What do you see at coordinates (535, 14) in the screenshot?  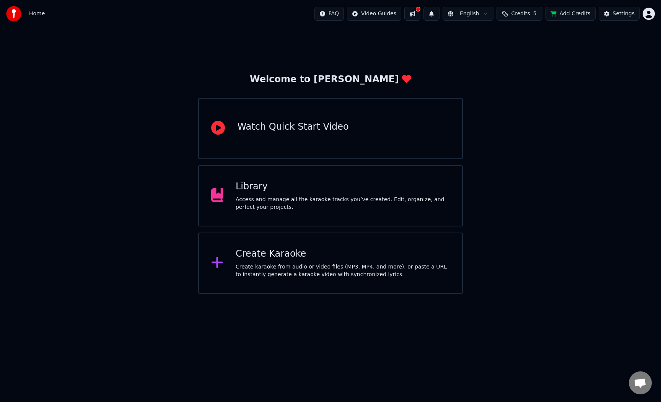 I see `span: 5` at bounding box center [535, 14].